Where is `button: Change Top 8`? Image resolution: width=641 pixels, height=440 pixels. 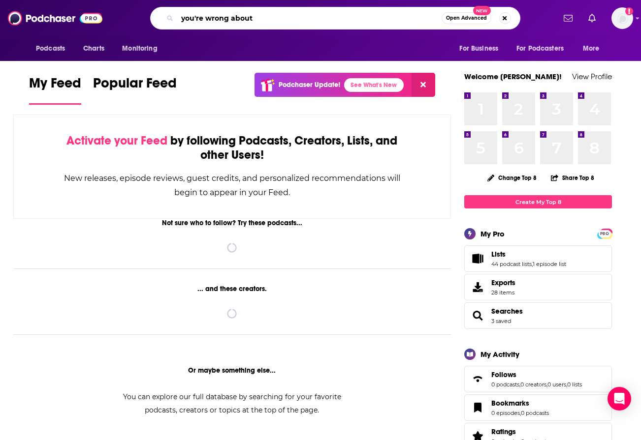
button: Change Top 8 is located at coordinates (512, 178).